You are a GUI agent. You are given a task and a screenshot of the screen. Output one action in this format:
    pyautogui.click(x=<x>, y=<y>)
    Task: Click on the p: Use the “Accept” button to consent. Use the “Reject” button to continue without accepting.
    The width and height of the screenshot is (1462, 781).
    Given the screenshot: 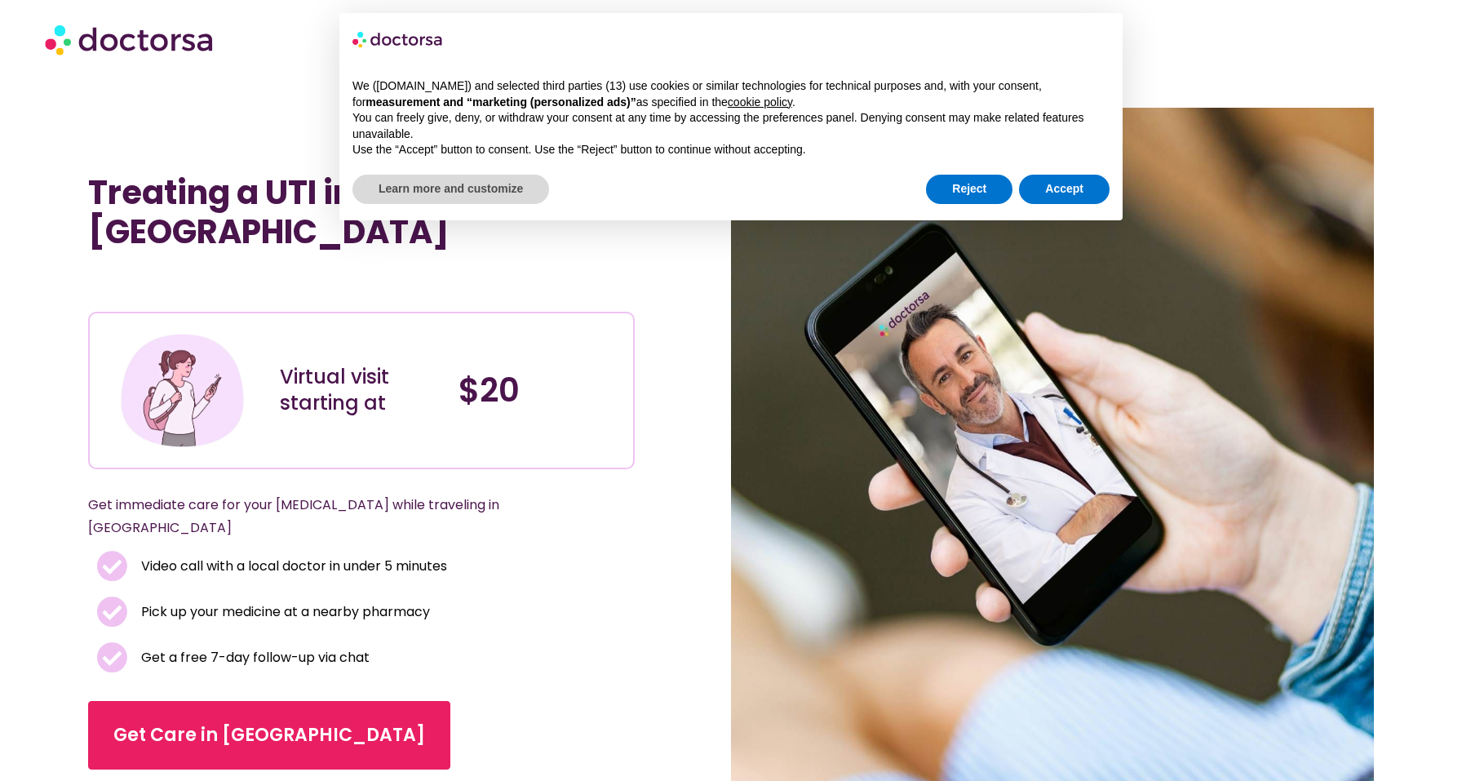 What is the action you would take?
    pyautogui.click(x=731, y=150)
    